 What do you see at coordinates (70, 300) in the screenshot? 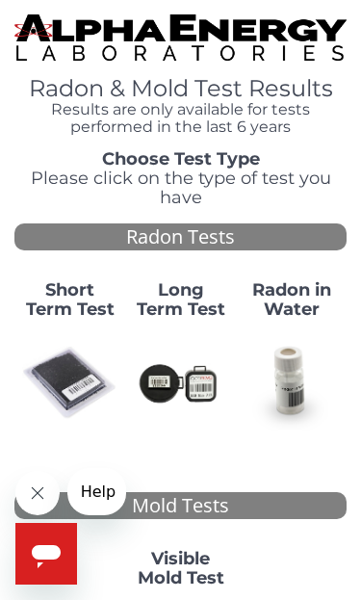
I see `strong: Short Term Test` at bounding box center [70, 300].